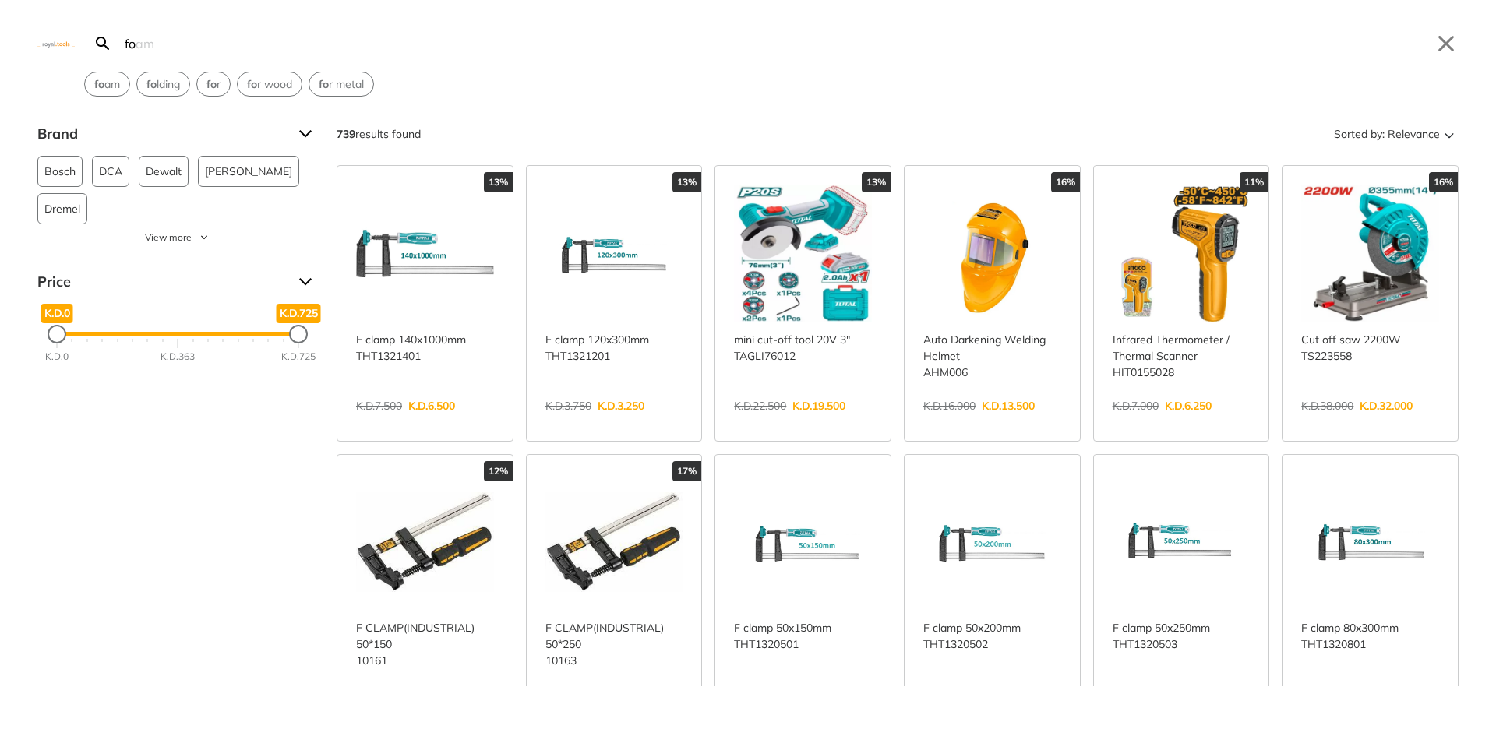 The image size is (1496, 736). Describe the element at coordinates (1254, 182) in the screenshot. I see `div: 11%` at that location.